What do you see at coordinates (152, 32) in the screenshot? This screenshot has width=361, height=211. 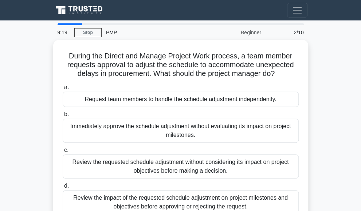 I see `div: PMP` at bounding box center [152, 32].